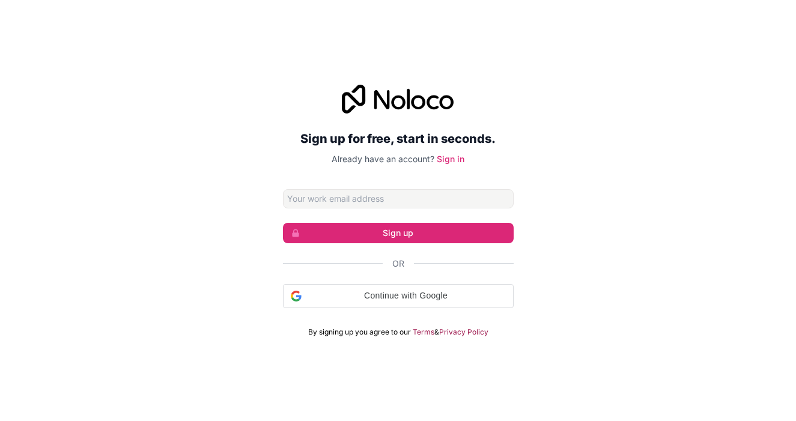 Image resolution: width=796 pixels, height=421 pixels. What do you see at coordinates (423, 332) in the screenshot?
I see `a: Terms` at bounding box center [423, 332].